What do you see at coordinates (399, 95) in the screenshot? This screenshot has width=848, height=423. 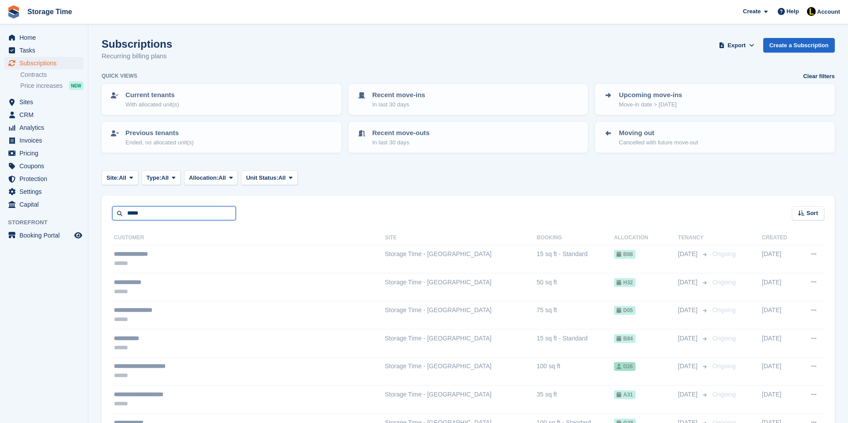 I see `p: Recent move-ins` at bounding box center [399, 95].